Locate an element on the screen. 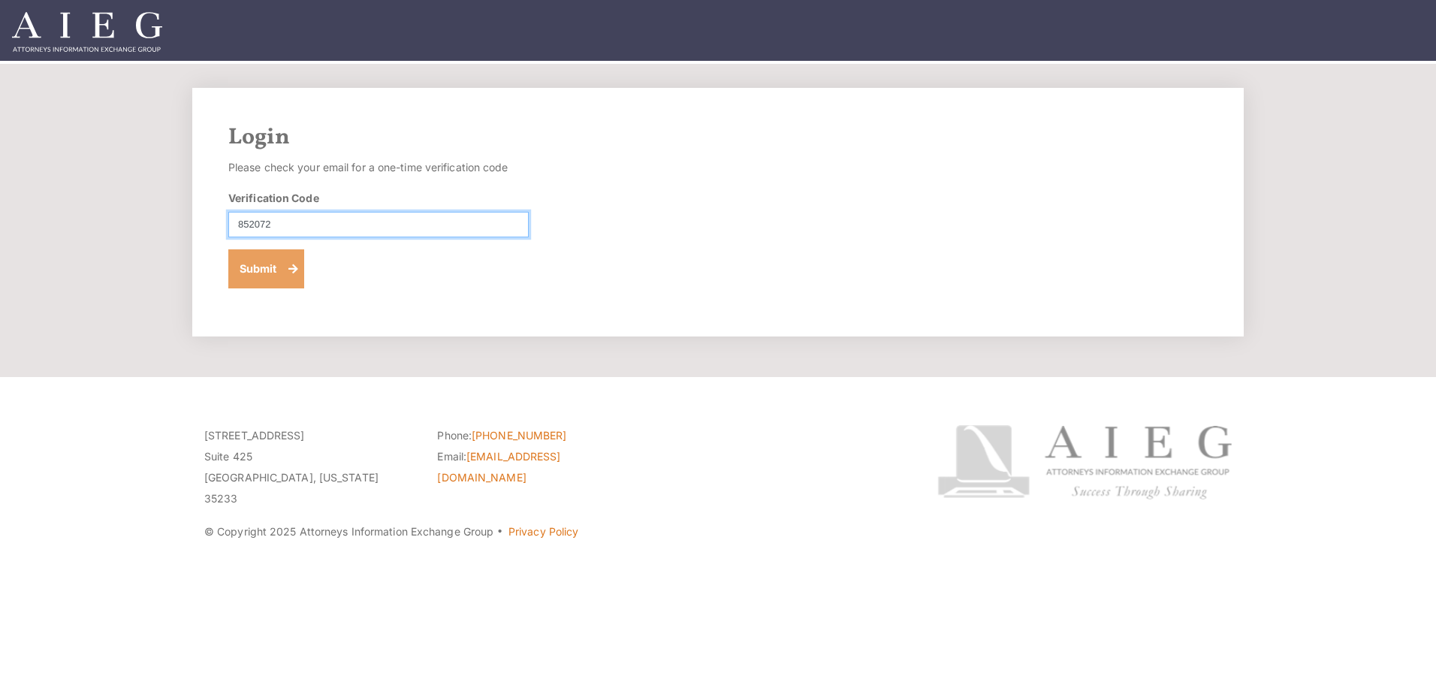 The height and width of the screenshot is (694, 1436). img: Attorneys Information Exchange Group logo is located at coordinates (1085, 462).